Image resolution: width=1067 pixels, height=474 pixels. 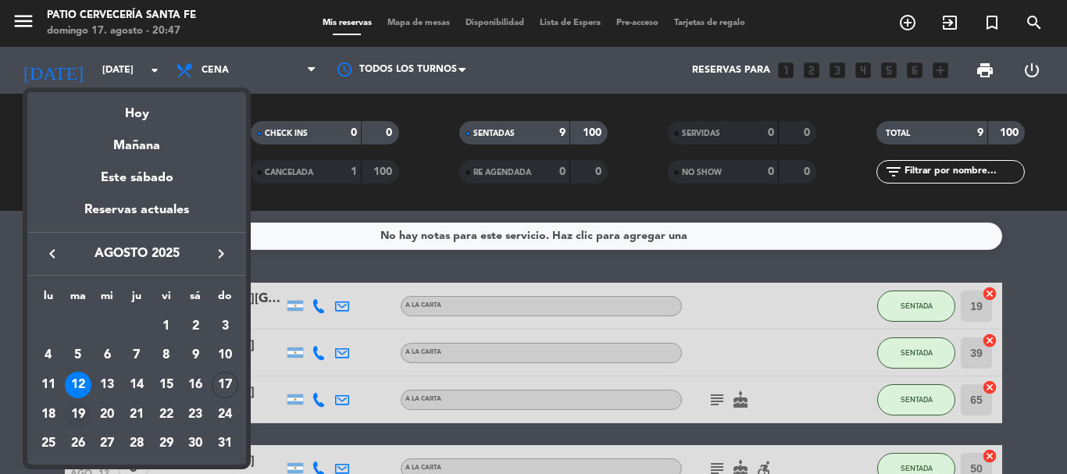 I want to click on div: 25, so click(x=48, y=444).